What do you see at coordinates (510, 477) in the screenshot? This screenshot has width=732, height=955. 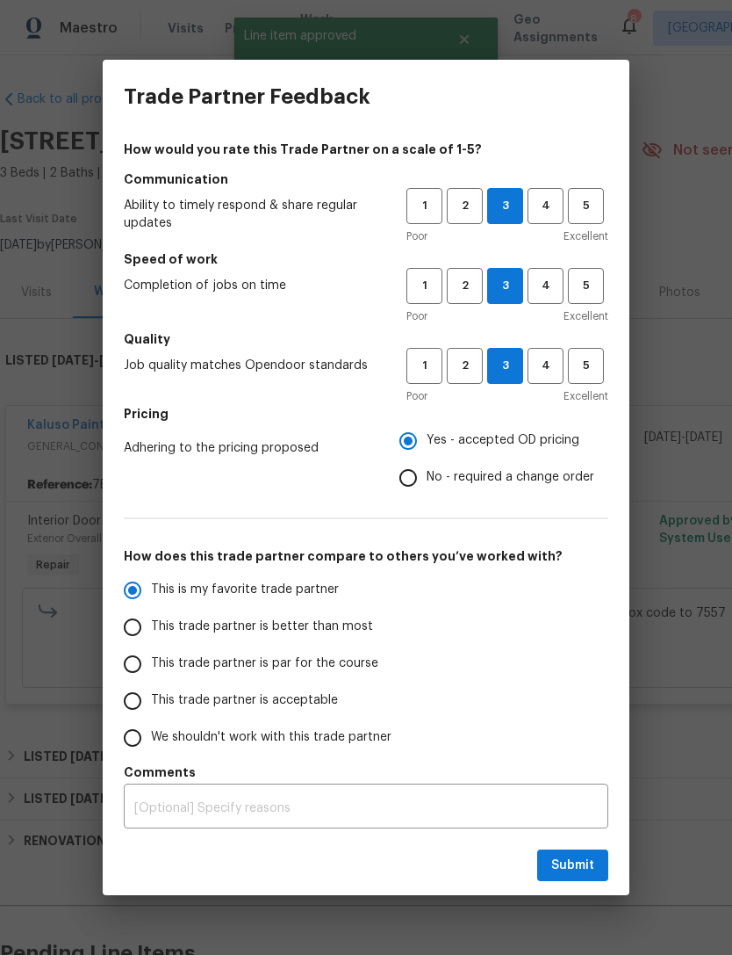 I see `span: No - required a change order` at bounding box center [510, 477].